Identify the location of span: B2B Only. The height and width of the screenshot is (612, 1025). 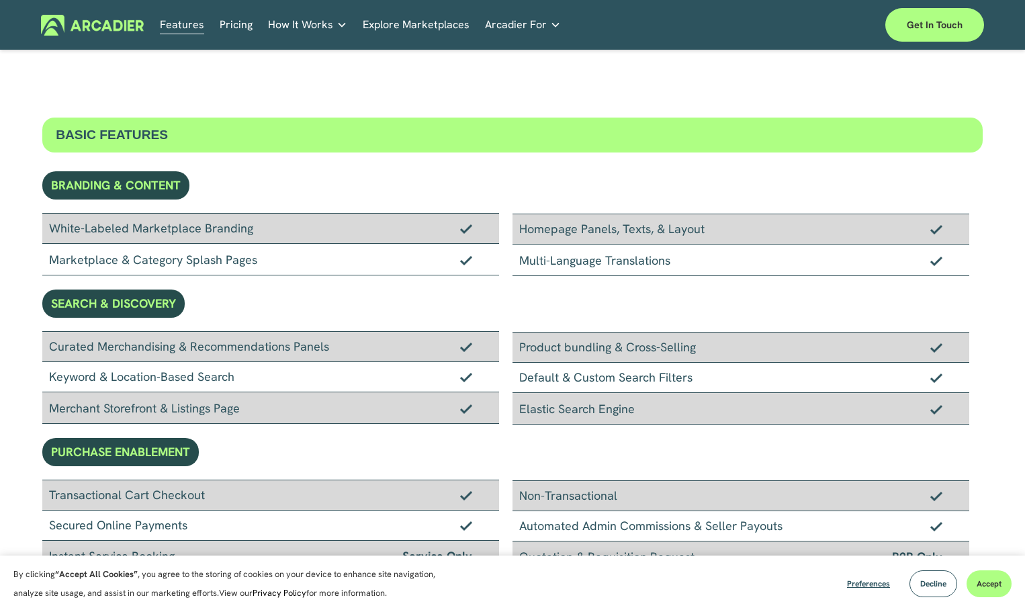
(916, 556).